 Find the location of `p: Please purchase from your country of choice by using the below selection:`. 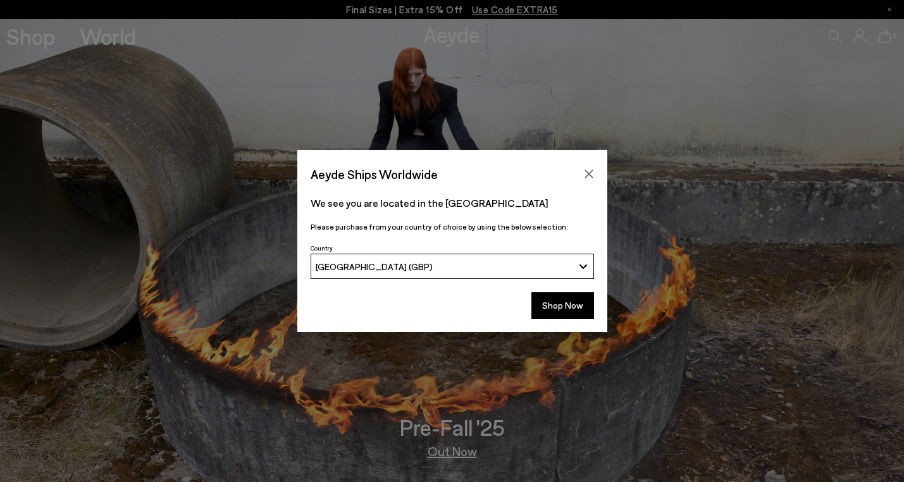

p: Please purchase from your country of choice by using the below selection: is located at coordinates (452, 226).